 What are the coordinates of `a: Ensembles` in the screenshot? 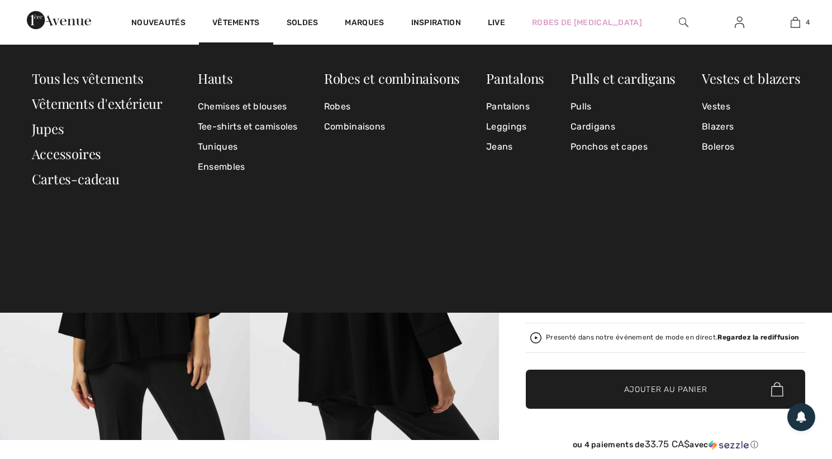 It's located at (248, 167).